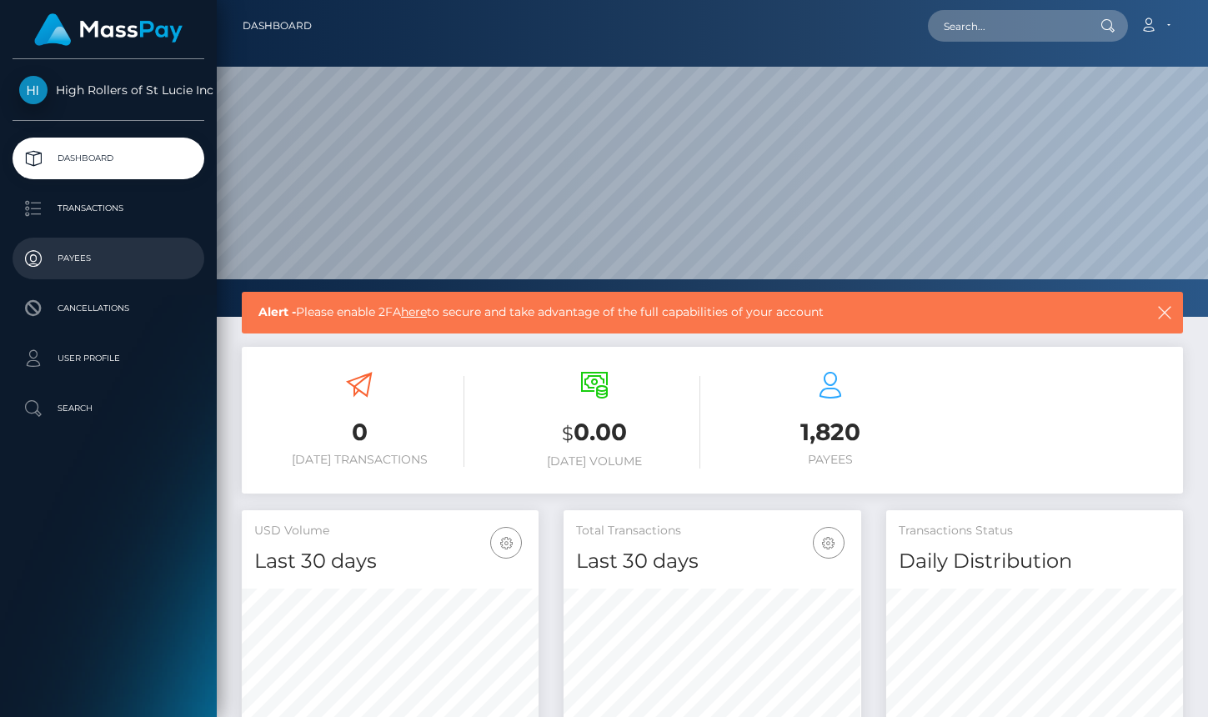  I want to click on img: MassPay Logo, so click(108, 29).